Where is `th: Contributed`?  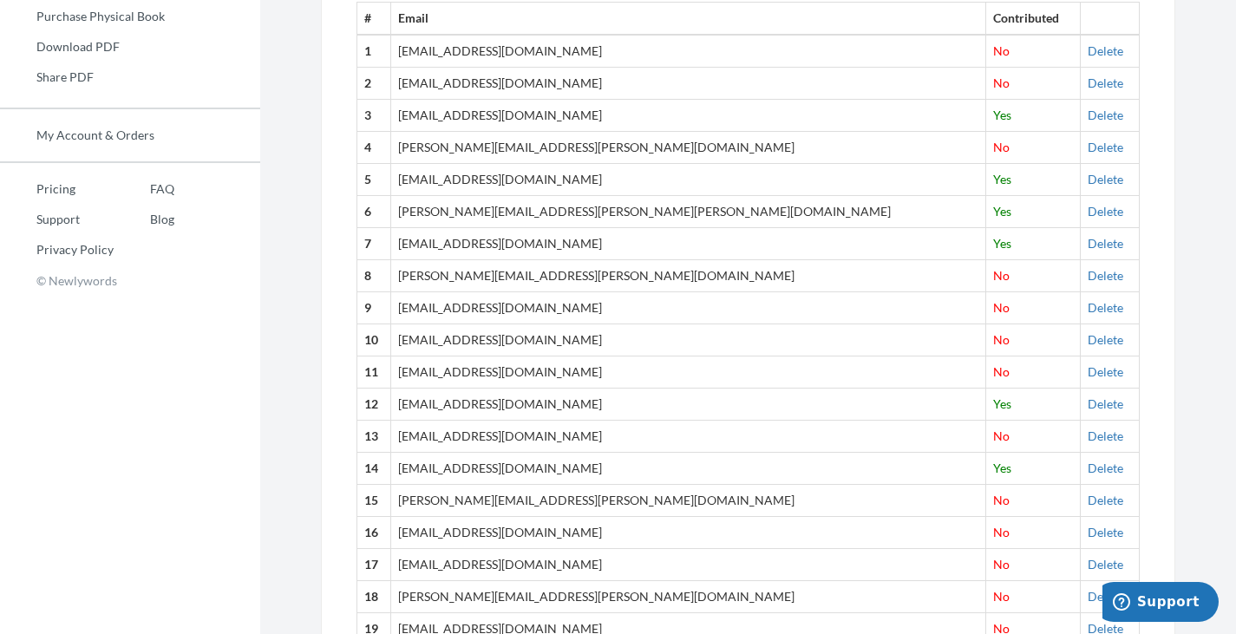 th: Contributed is located at coordinates (1032, 18).